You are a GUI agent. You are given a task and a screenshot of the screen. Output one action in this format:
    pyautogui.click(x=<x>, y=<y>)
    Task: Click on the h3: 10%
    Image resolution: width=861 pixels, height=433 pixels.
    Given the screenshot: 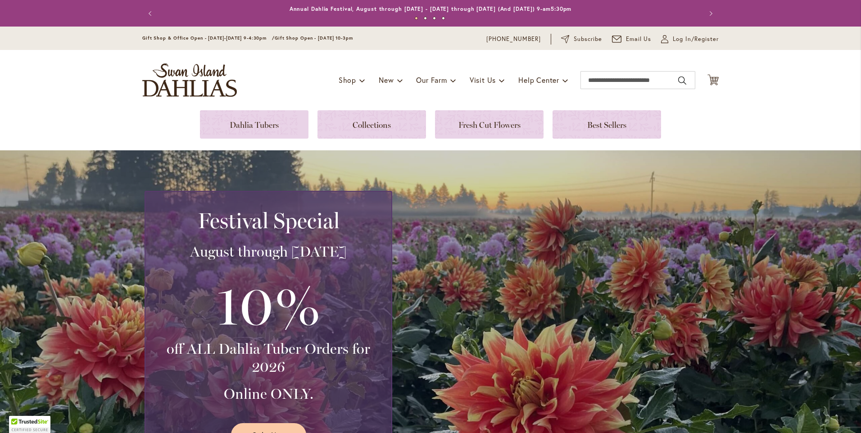 What is the action you would take?
    pyautogui.click(x=268, y=305)
    